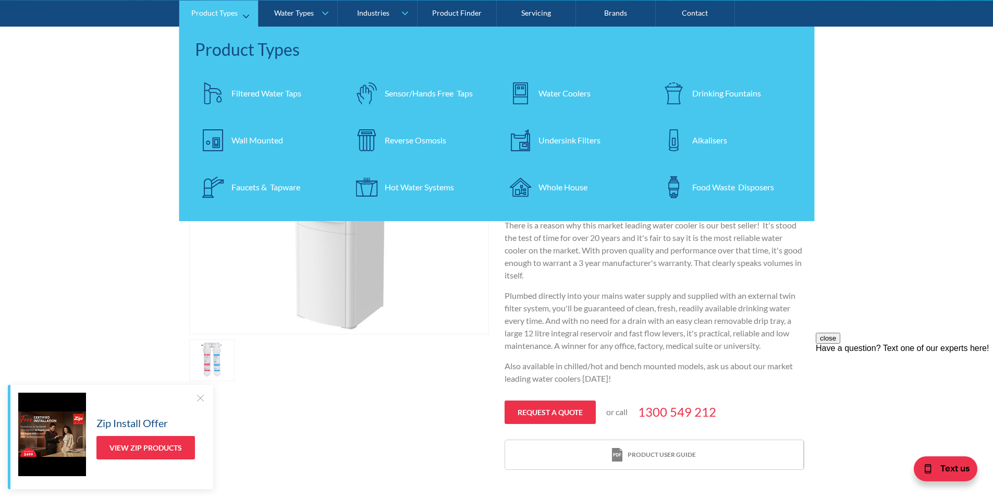 This screenshot has height=497, width=993. I want to click on a: Request a quote, so click(550, 412).